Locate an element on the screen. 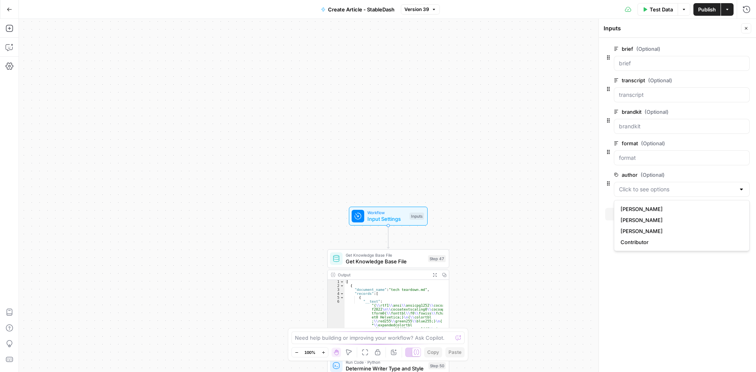 The height and width of the screenshot is (372, 756). div: 4 is located at coordinates (336, 294).